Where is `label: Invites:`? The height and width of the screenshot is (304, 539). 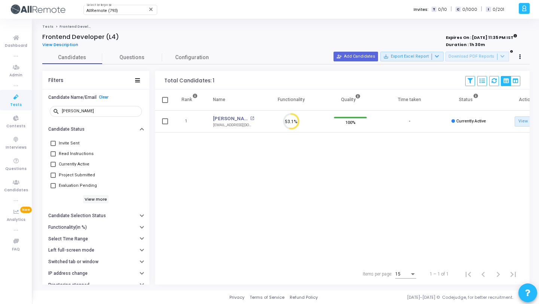
label: Invites: is located at coordinates (421, 9).